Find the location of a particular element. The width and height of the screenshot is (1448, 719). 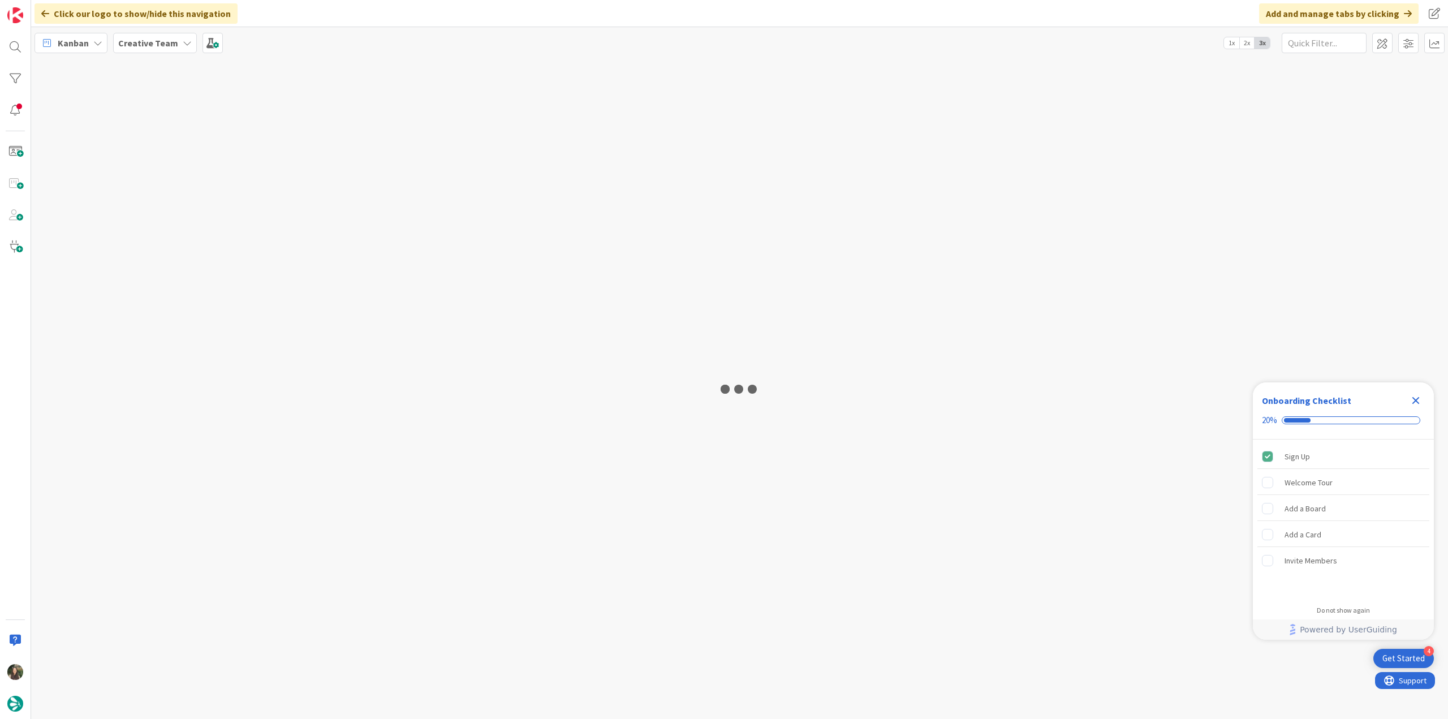

div: Footer is located at coordinates (1343, 630).